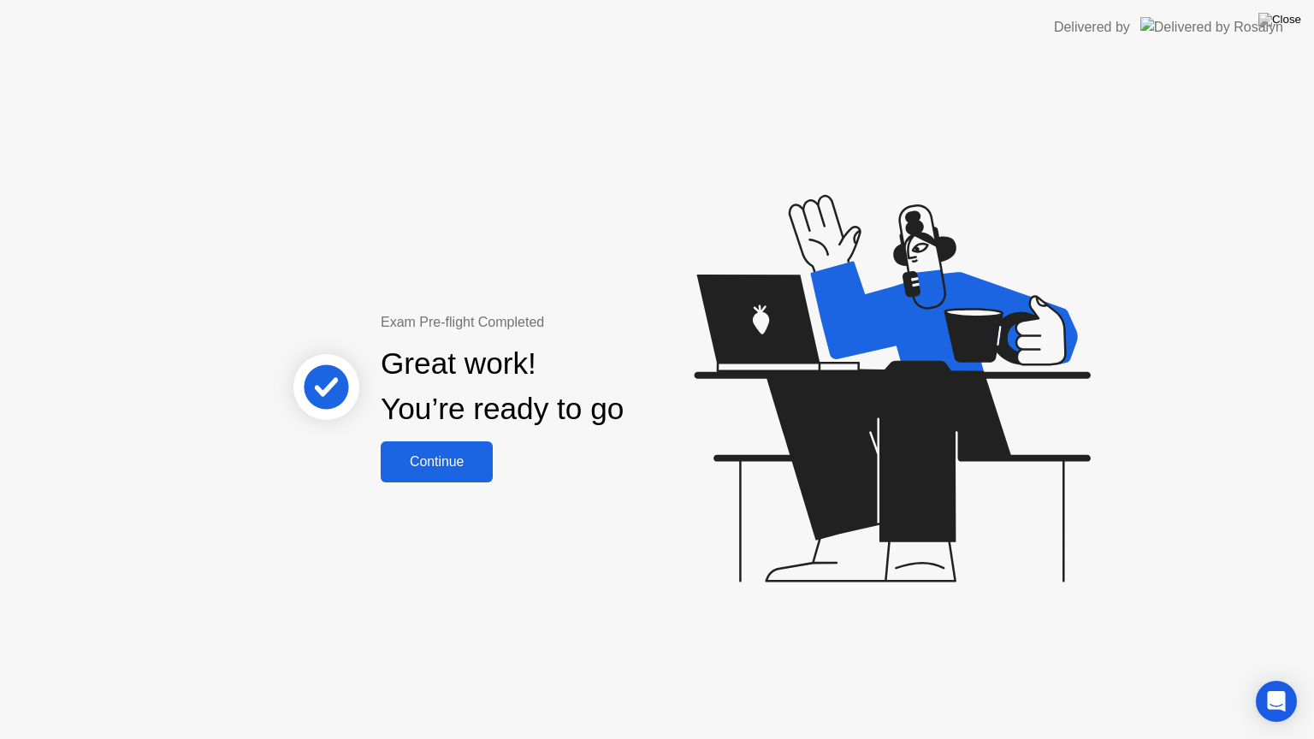 This screenshot has height=739, width=1314. I want to click on img: Close, so click(1280, 20).